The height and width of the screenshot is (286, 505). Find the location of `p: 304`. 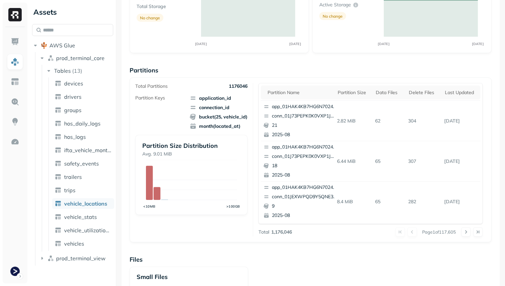

p: 304 is located at coordinates (423, 121).